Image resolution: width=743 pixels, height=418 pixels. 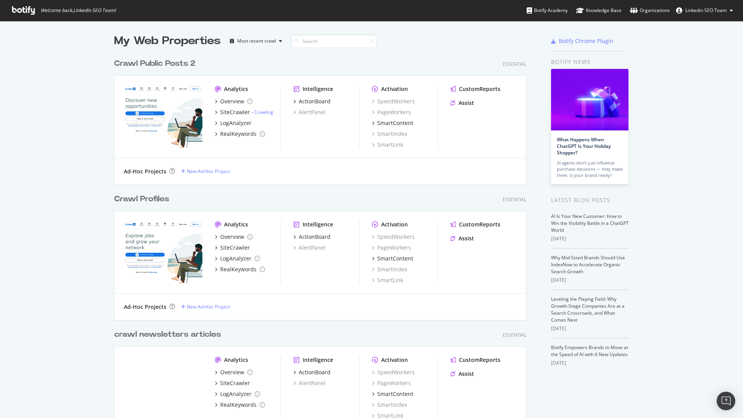 I want to click on span: Welcome back, Linkedin SEO Team !, so click(x=78, y=10).